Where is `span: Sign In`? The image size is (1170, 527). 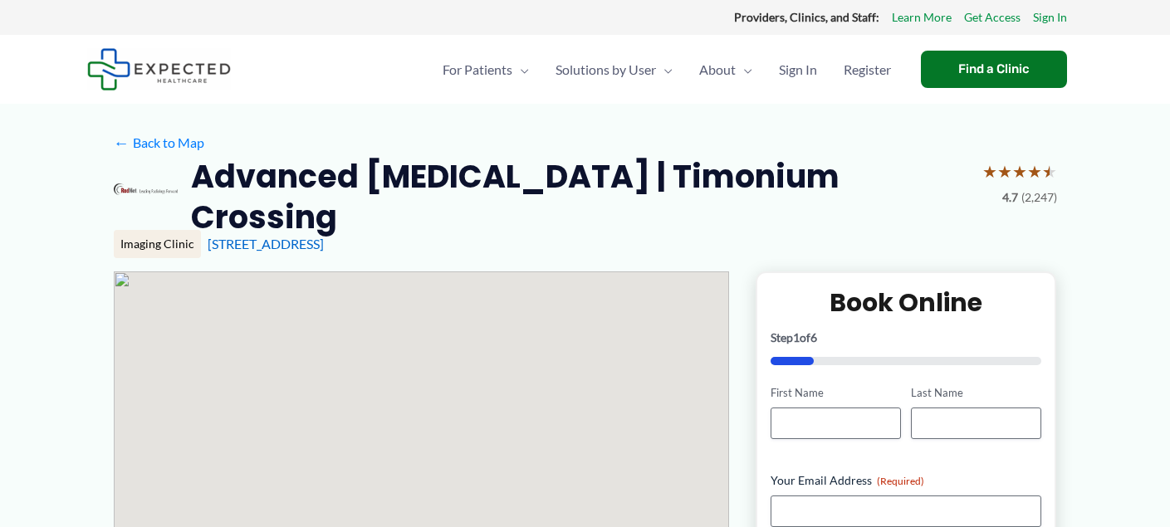 span: Sign In is located at coordinates (798, 70).